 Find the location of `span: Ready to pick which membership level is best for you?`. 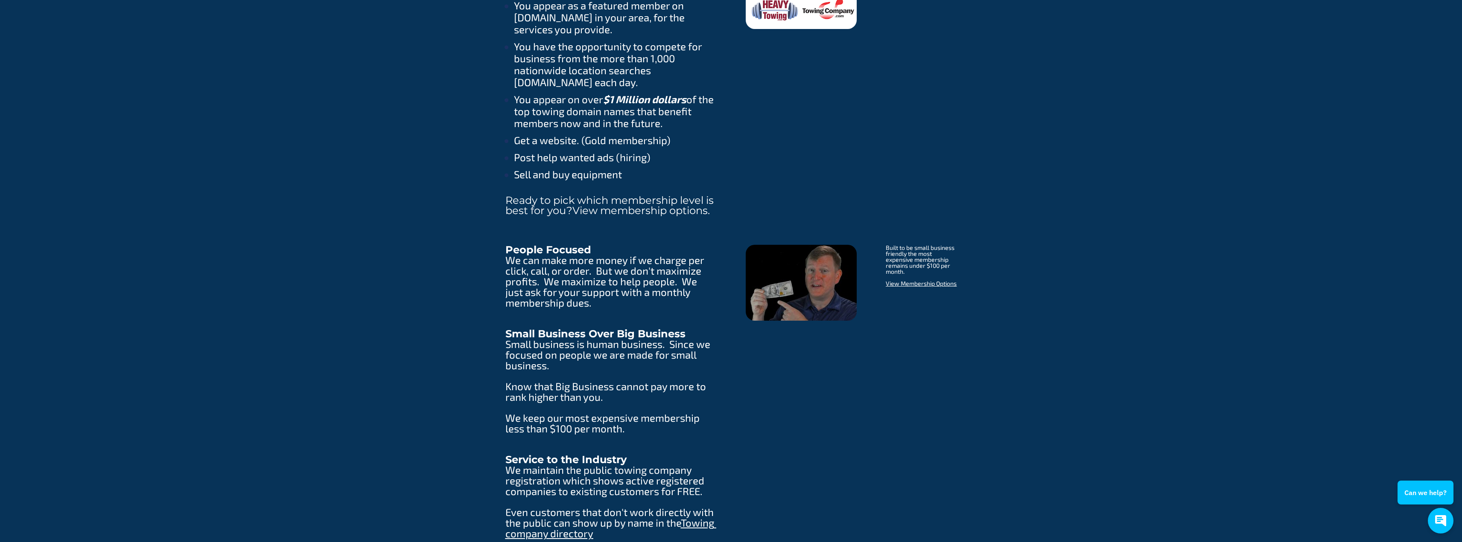

span: Ready to pick which membership level is best for you? is located at coordinates (611, 205).